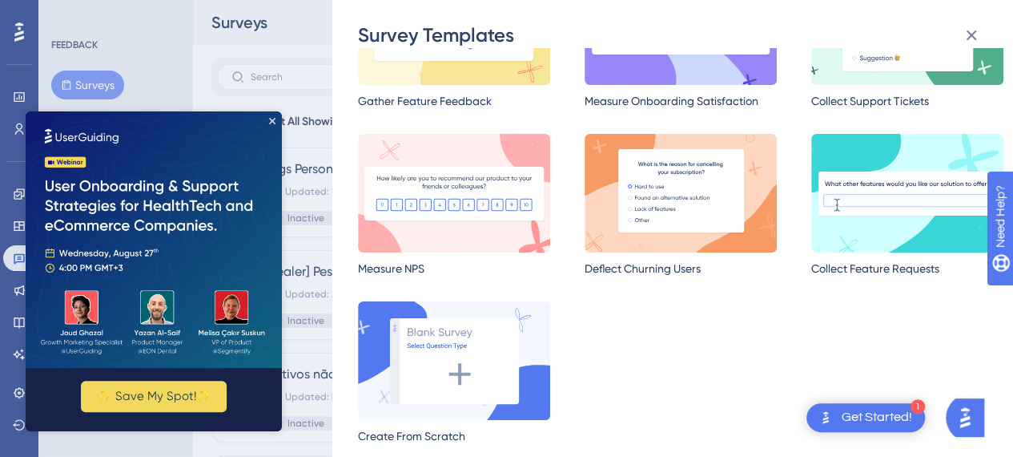 This screenshot has width=1013, height=457. What do you see at coordinates (681, 268) in the screenshot?
I see `div: Deflect Churning Users` at bounding box center [681, 268].